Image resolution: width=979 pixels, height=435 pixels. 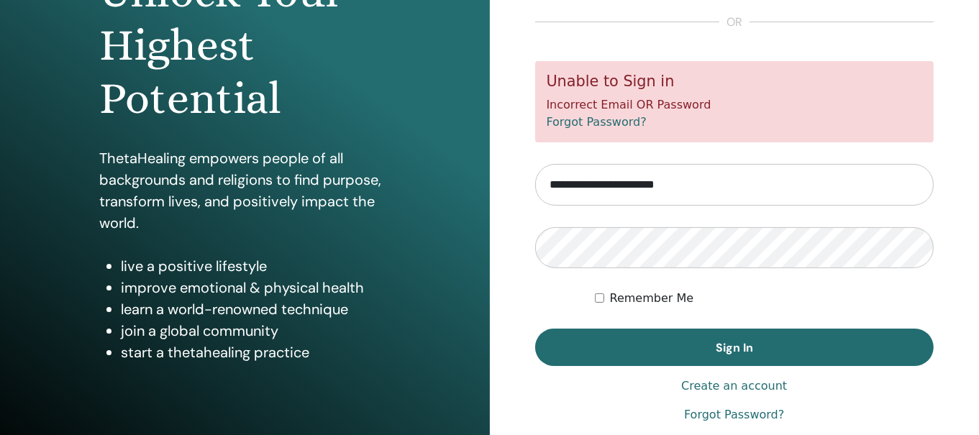 I want to click on div: Keep me authenticated indefinitely or until I manually logout, so click(x=764, y=299).